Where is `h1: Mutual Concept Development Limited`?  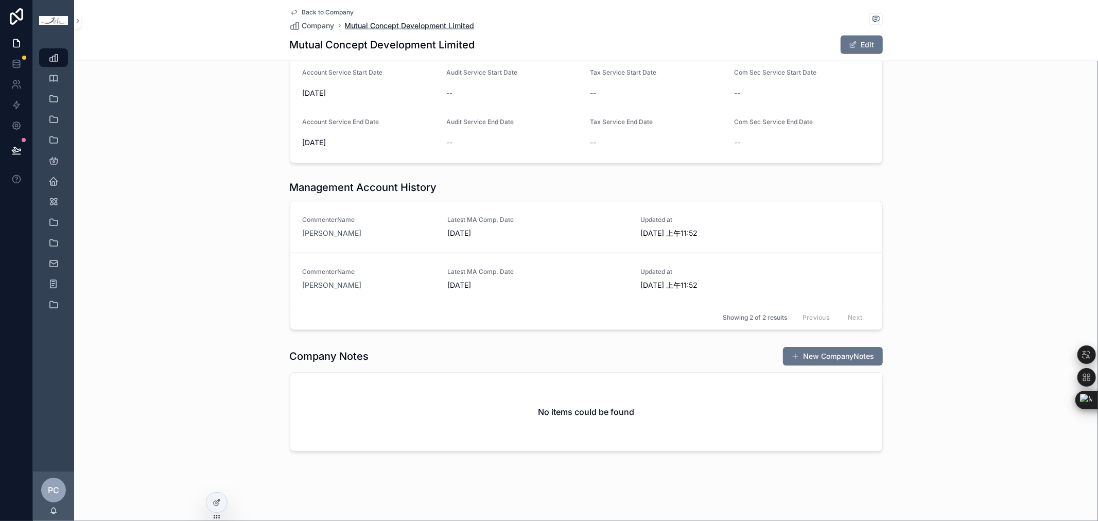 h1: Mutual Concept Development Limited is located at coordinates (383, 45).